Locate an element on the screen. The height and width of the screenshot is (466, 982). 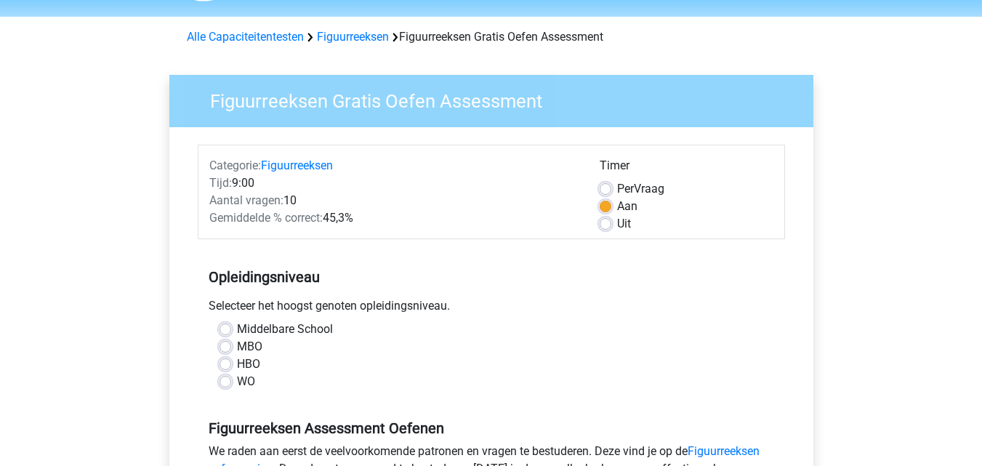
h5: Figuurreeksen Assessment Oefenen is located at coordinates (491, 428).